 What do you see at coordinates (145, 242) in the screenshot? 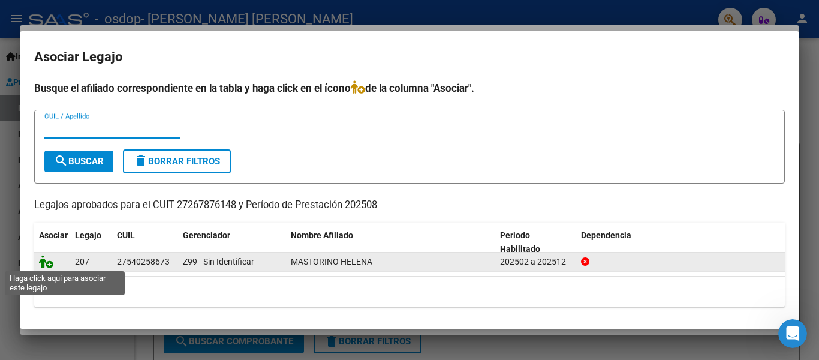
I see `datatable-header-cell: CUIL` at bounding box center [145, 242].